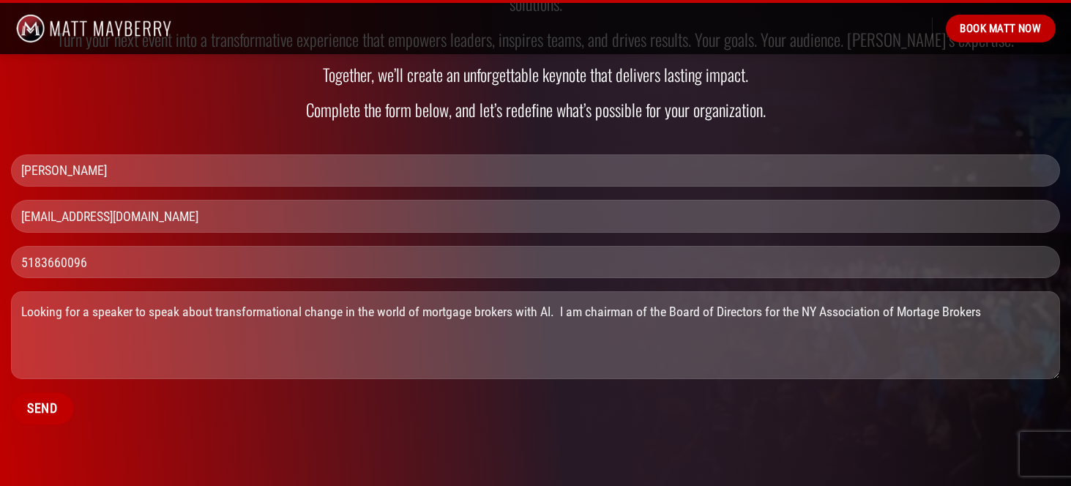 The width and height of the screenshot is (1071, 486). I want to click on form: Contact form, so click(535, 296).